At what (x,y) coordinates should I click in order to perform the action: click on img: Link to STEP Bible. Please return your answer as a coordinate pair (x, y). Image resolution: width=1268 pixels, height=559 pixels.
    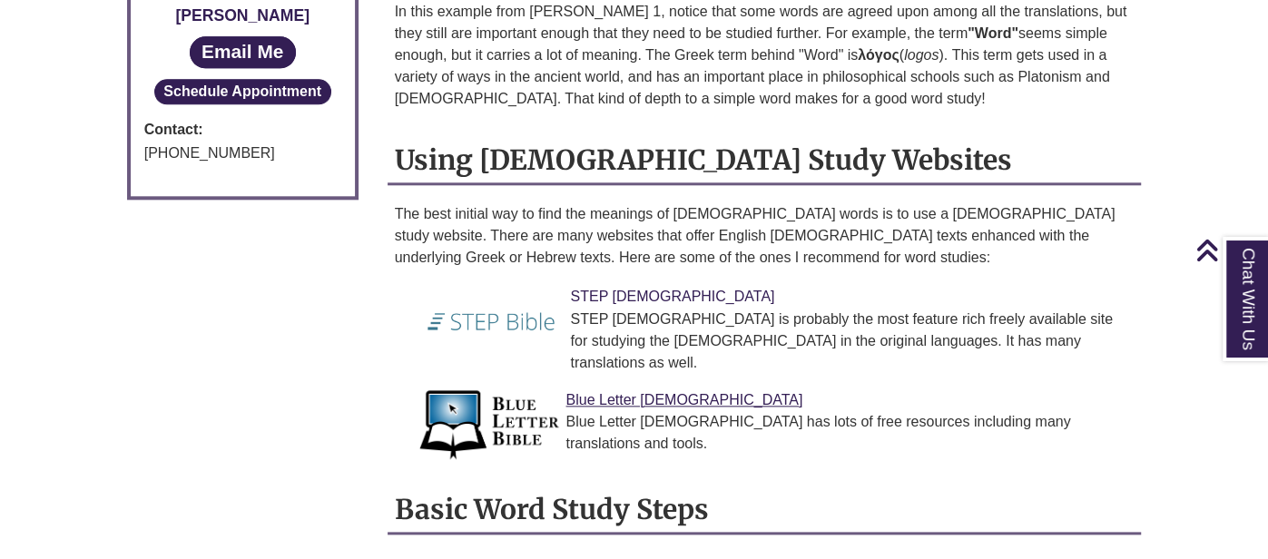
    Looking at the image, I should click on (492, 321).